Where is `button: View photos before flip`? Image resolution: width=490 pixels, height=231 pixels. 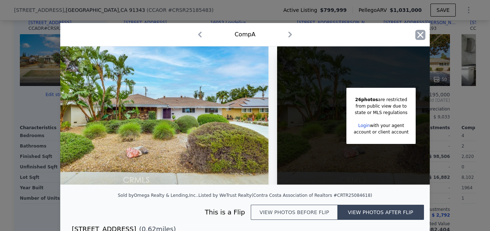 button: View photos before flip is located at coordinates (294, 213).